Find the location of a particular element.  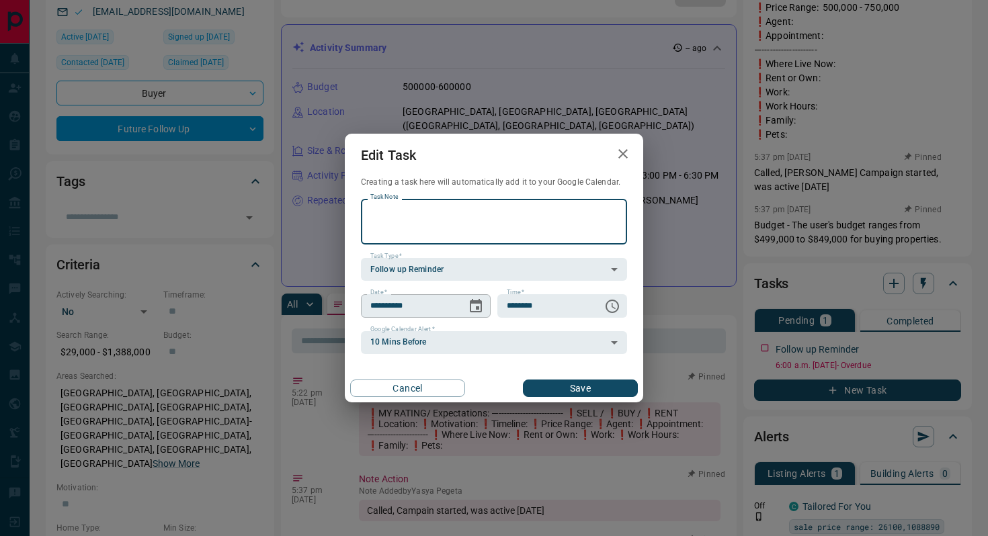

button: Choose time, selected time is 6:00 AM is located at coordinates (612, 306).